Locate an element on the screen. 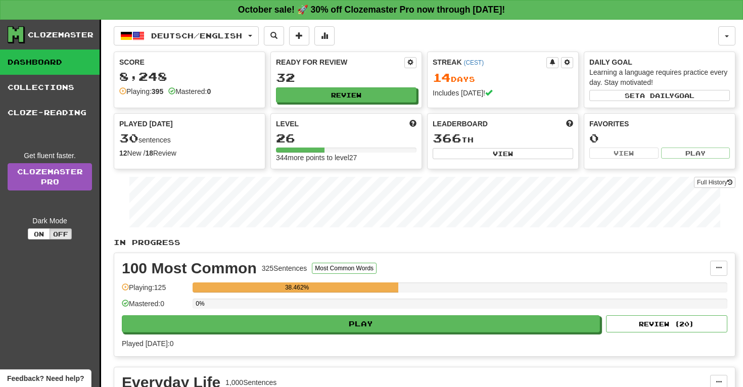 The height and width of the screenshot is (387, 743). strong: 12 is located at coordinates (123, 153).